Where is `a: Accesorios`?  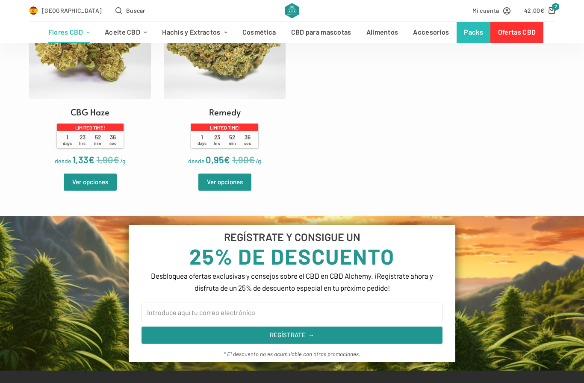 a: Accesorios is located at coordinates (431, 32).